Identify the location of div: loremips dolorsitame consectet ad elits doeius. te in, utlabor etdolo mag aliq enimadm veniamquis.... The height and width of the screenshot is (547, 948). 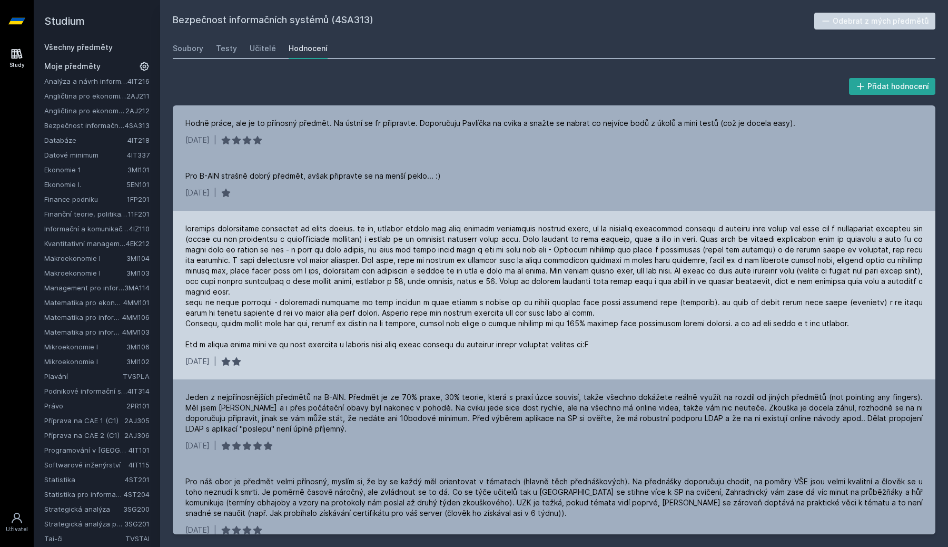
(554, 286).